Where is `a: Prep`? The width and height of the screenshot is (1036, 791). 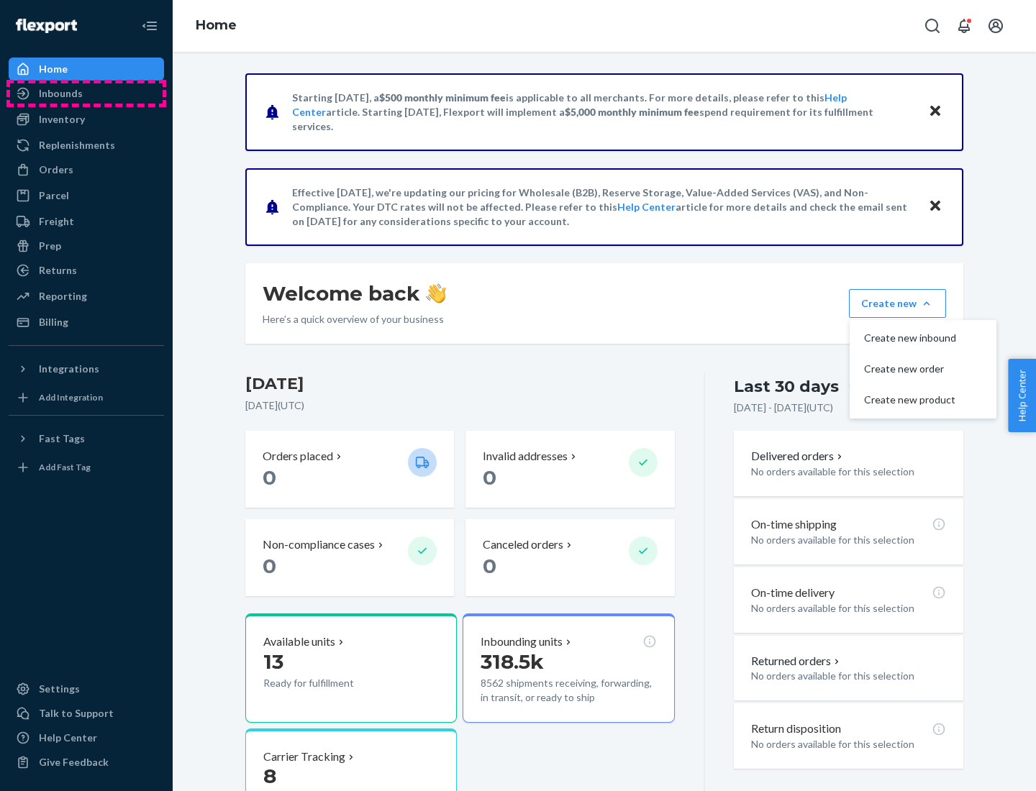 a: Prep is located at coordinates (86, 246).